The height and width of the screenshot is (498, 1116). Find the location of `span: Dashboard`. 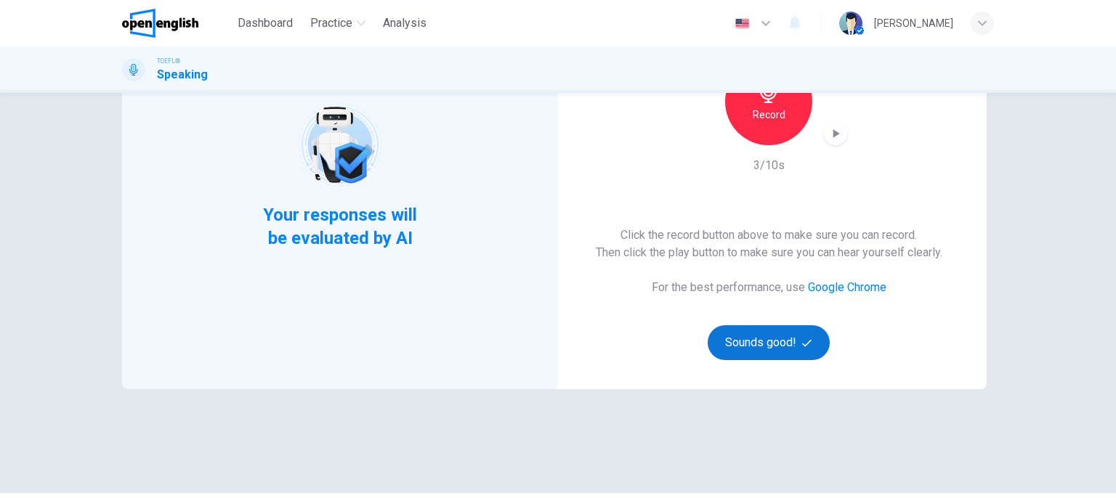

span: Dashboard is located at coordinates (265, 23).